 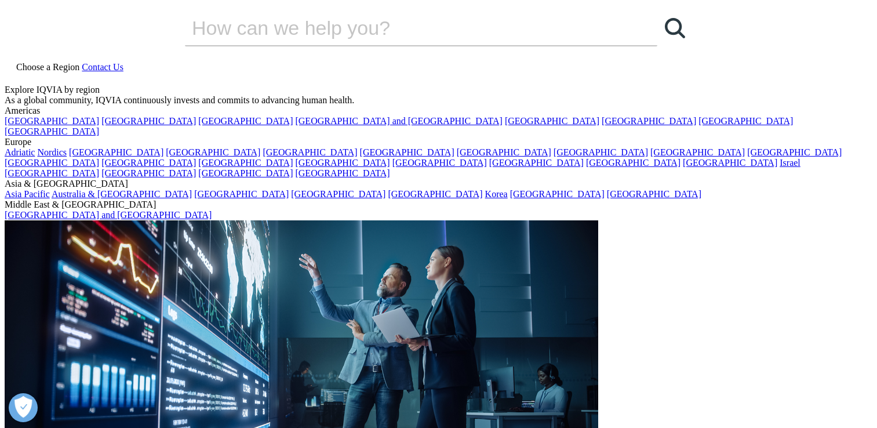 I want to click on a: Asia Pacific, so click(x=27, y=194).